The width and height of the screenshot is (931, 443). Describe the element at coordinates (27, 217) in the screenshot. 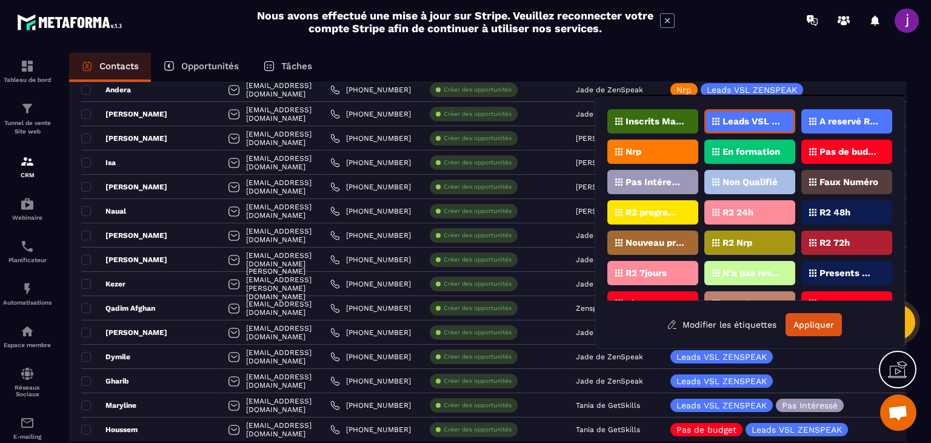

I see `p: Webinaire` at that location.